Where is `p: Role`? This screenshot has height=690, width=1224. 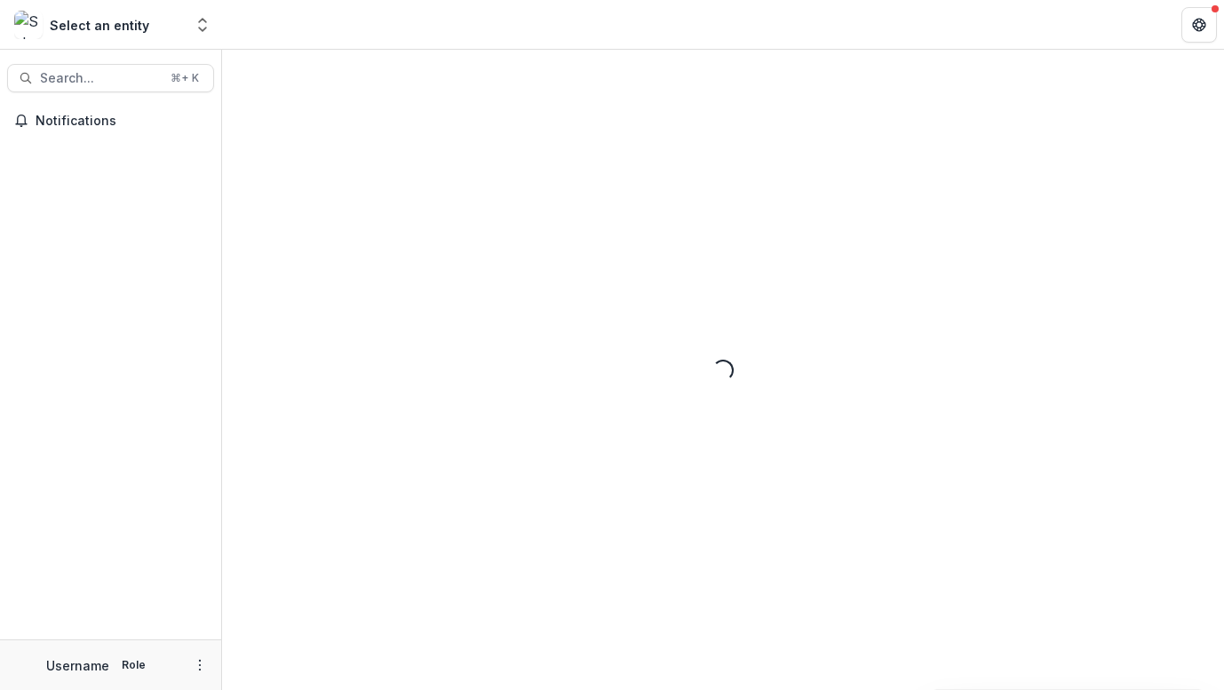
p: Role is located at coordinates (133, 665).